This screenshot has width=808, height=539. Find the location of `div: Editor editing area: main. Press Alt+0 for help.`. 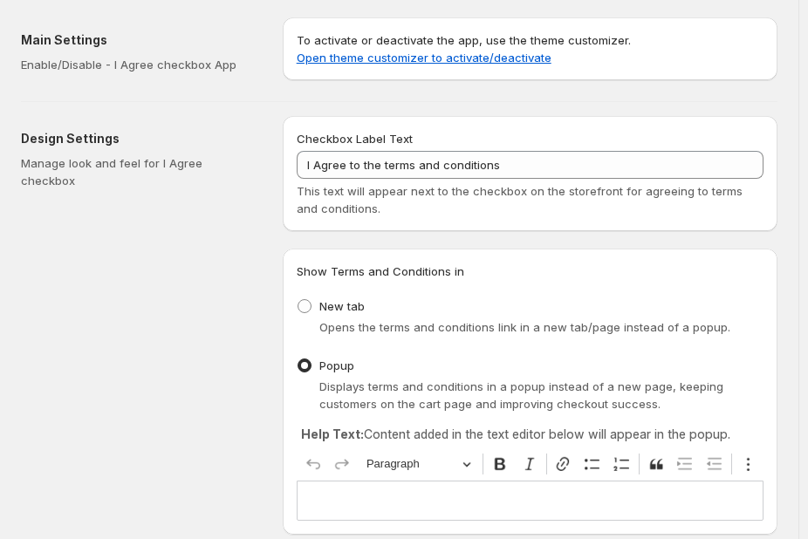

div: Editor editing area: main. Press Alt+0 for help. is located at coordinates (529, 500).